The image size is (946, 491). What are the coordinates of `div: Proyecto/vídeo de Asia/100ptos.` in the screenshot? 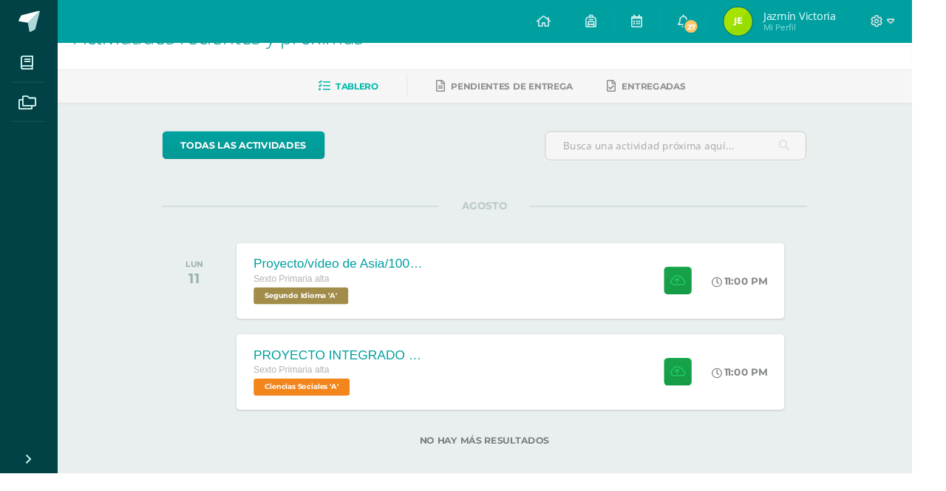 It's located at (352, 273).